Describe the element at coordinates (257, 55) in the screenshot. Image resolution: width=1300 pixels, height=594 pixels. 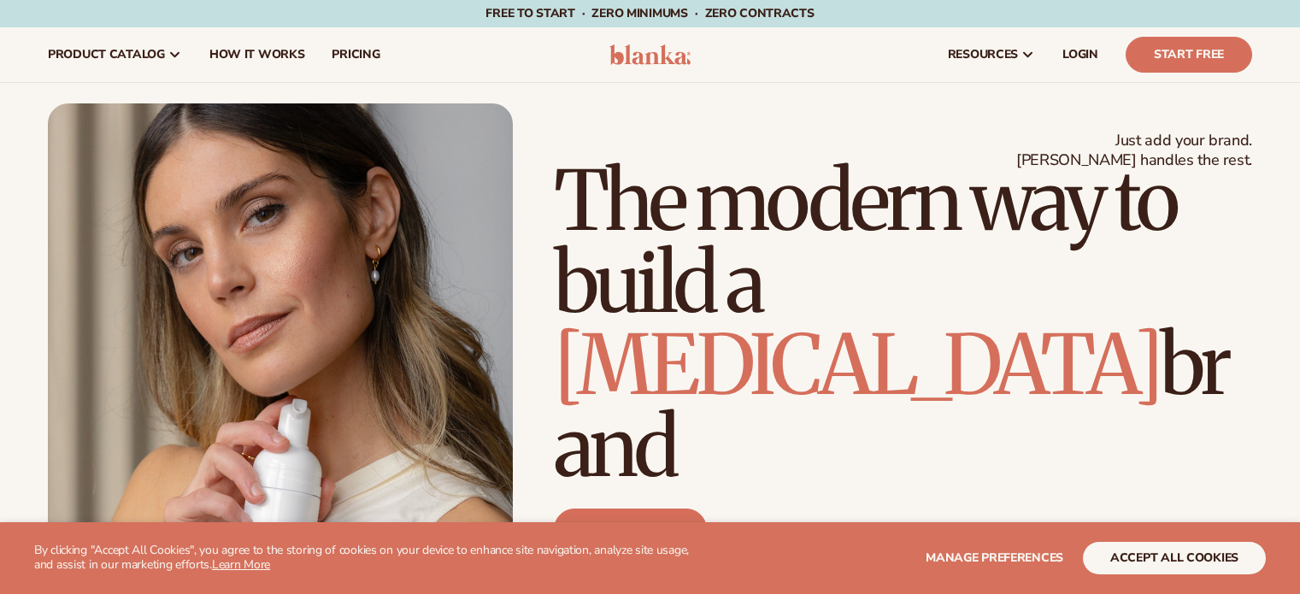
I see `a: How It Works` at that location.